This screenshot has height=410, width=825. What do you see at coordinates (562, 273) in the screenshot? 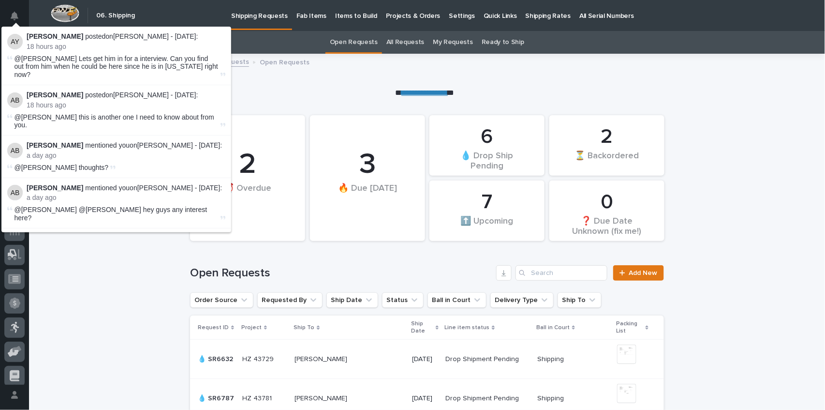
I see `input: Search` at bounding box center [562, 273].